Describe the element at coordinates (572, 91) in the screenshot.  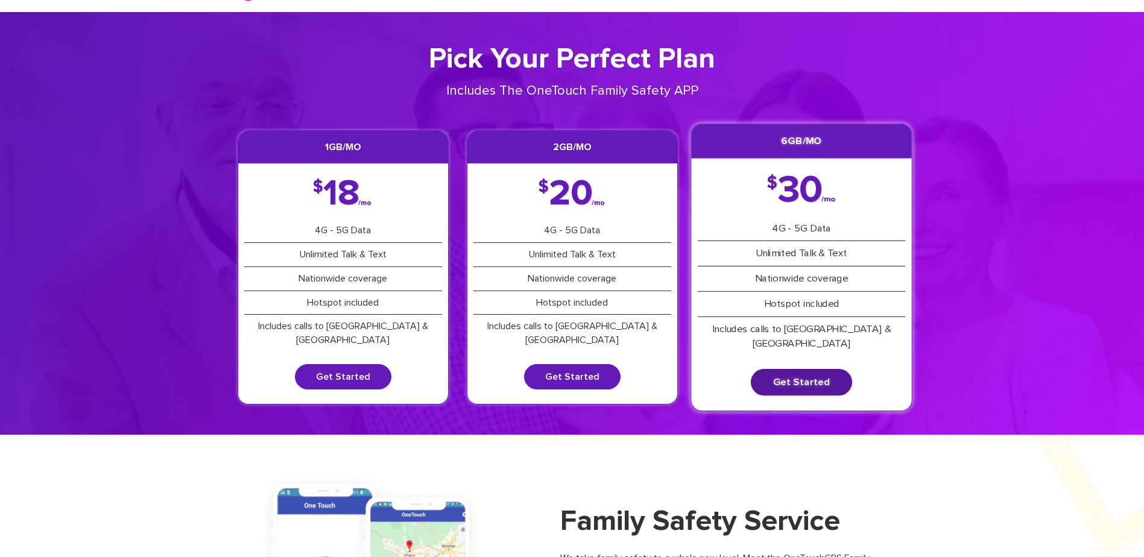
I see `p: Includes The OneTouch Family Safety APP` at that location.